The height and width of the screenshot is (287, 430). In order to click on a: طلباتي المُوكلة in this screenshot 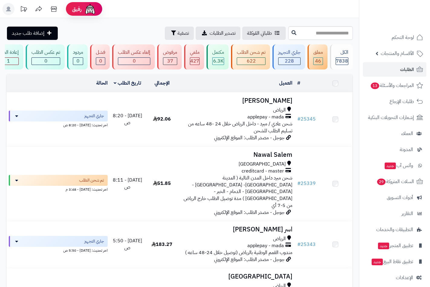, I will do `click(264, 33)`.